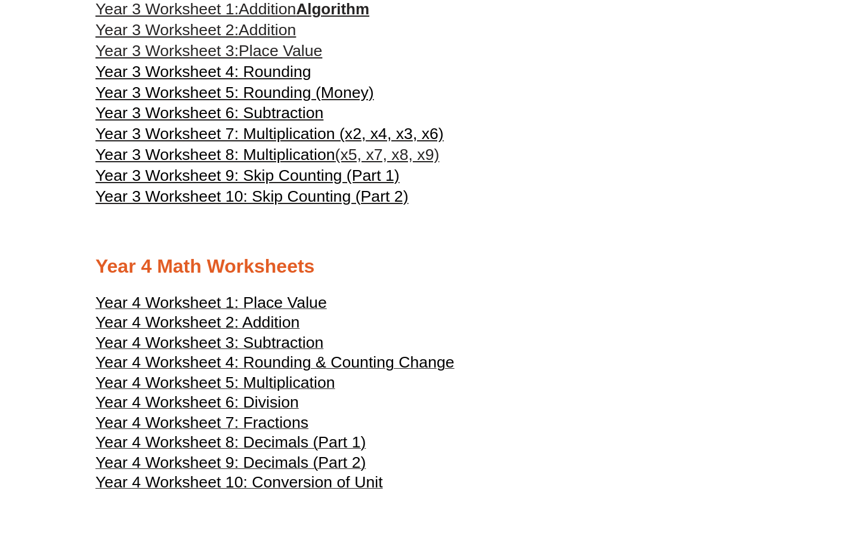 The height and width of the screenshot is (537, 859). Describe the element at coordinates (757, 470) in the screenshot. I see `div: Chat Widget` at that location.